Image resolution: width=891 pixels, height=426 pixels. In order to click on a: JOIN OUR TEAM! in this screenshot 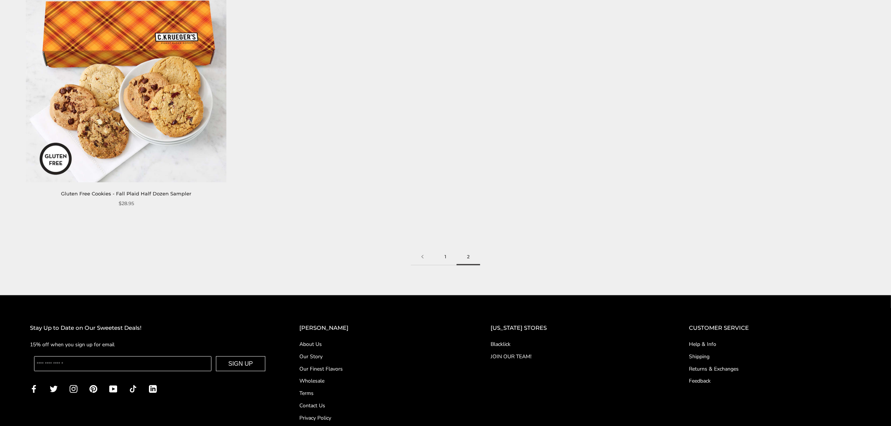, I will do `click(575, 356)`.